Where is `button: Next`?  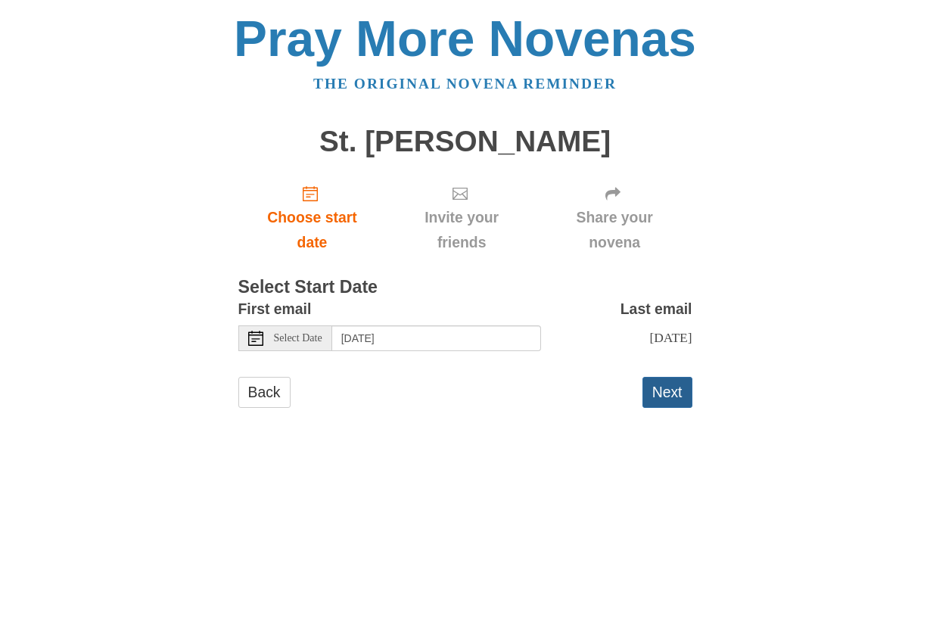 button: Next is located at coordinates (668, 392).